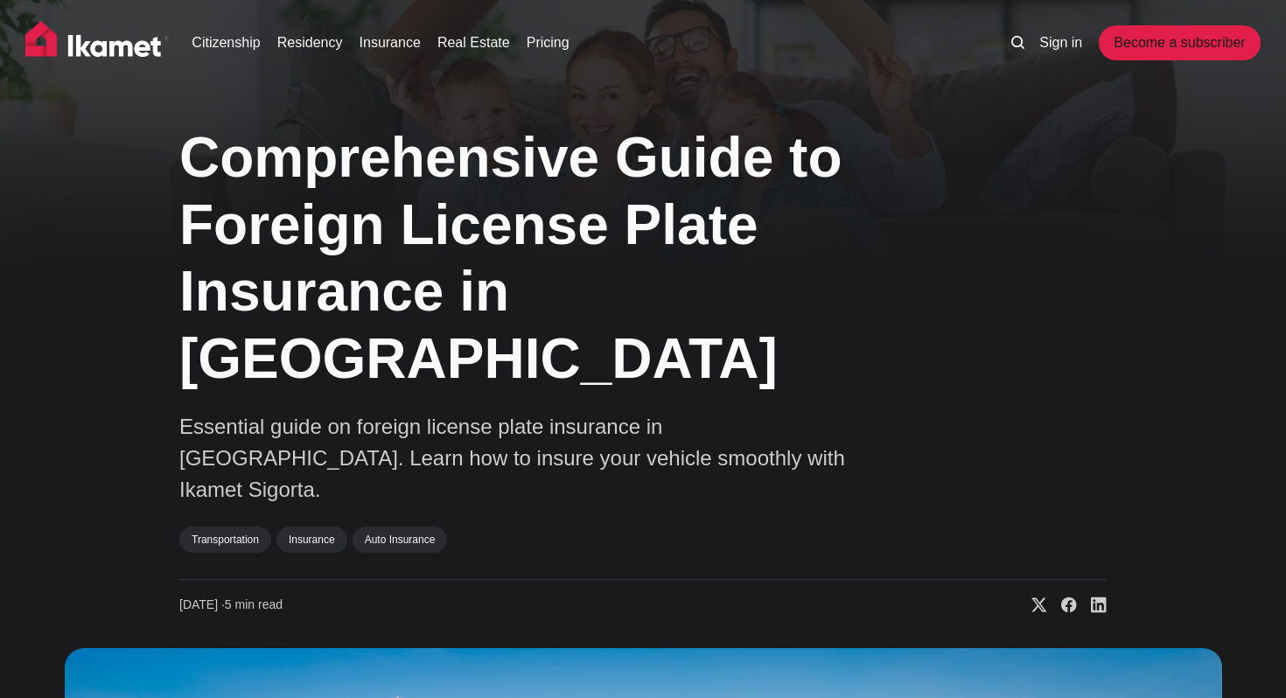 The image size is (1286, 698). I want to click on a: Transportation, so click(225, 540).